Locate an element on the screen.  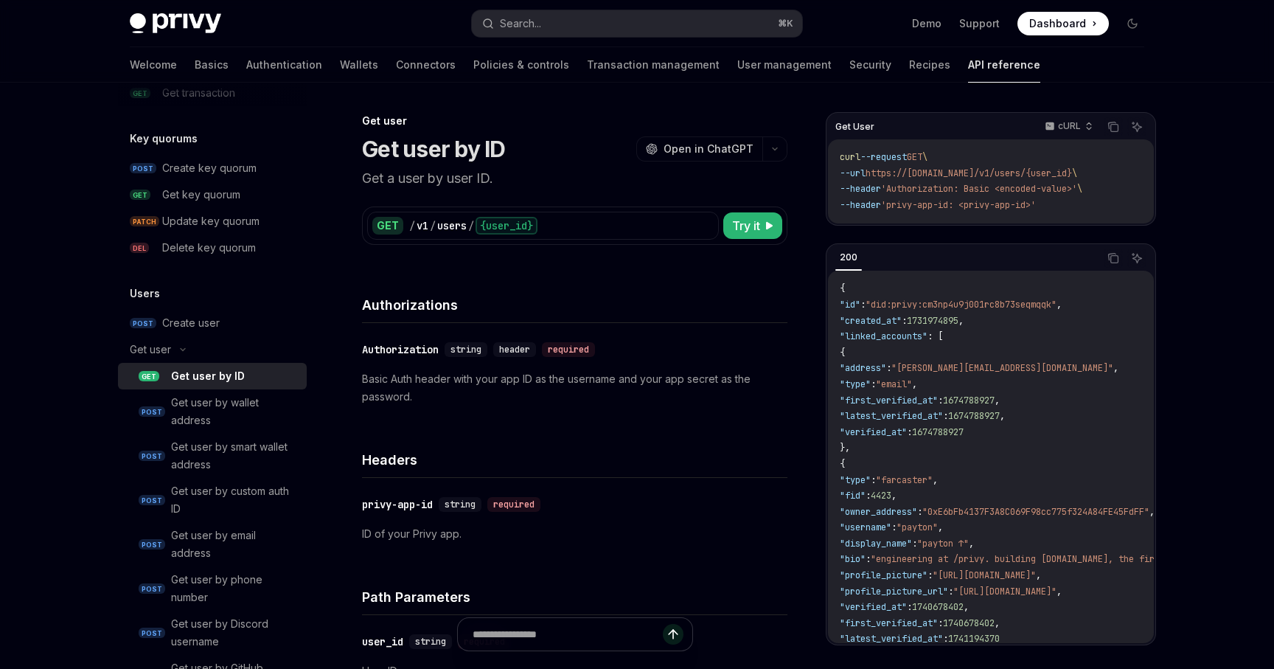
span: "fid" is located at coordinates (852, 495).